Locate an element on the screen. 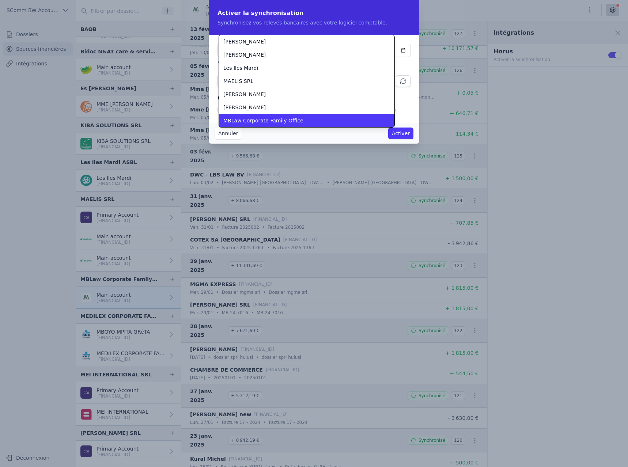 This screenshot has height=467, width=628. span: Les Iles Mardi is located at coordinates (241, 68).